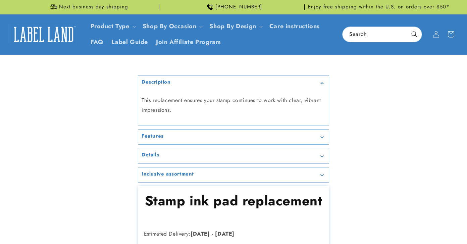  What do you see at coordinates (234, 156) in the screenshot?
I see `summary: Details` at bounding box center [234, 156].